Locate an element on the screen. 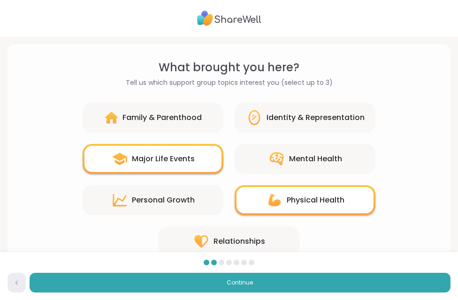 The height and width of the screenshot is (300, 458). button: Continue is located at coordinates (240, 283).